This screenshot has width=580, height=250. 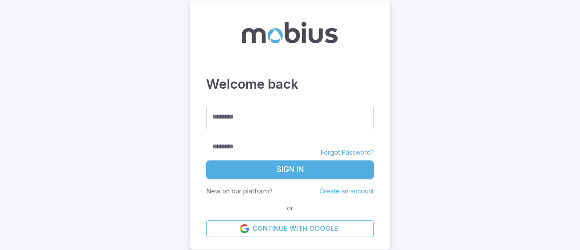 I want to click on a: Continue with Google, so click(x=290, y=229).